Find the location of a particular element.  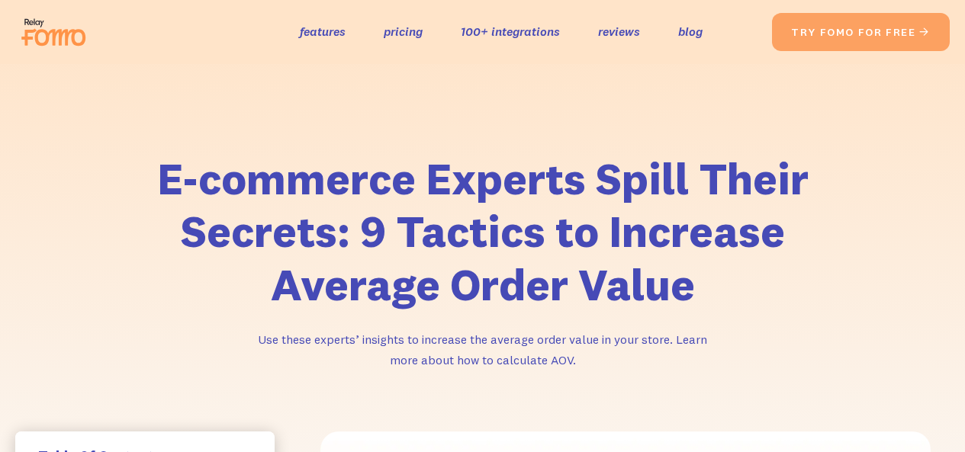

a: pricing is located at coordinates (403, 31).